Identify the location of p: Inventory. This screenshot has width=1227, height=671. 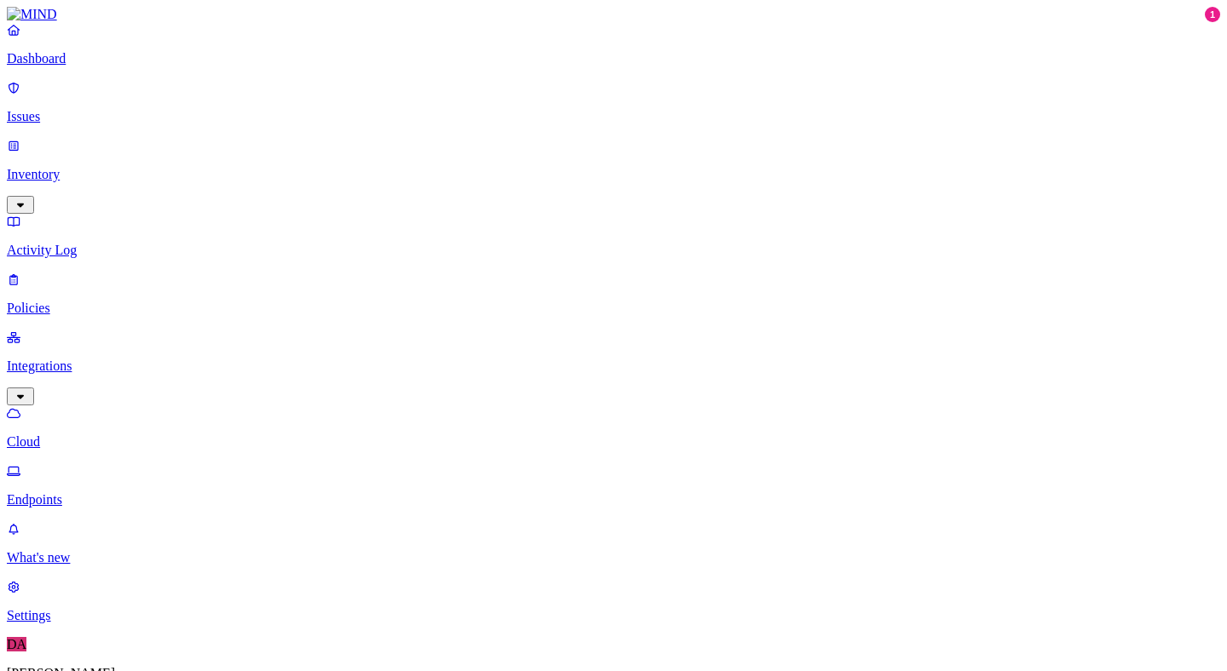
(613, 175).